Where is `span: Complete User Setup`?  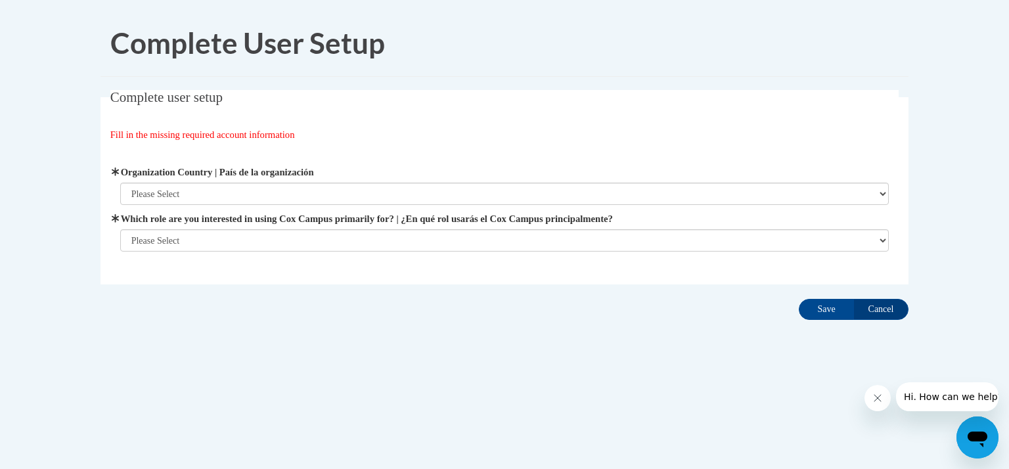
span: Complete User Setup is located at coordinates (248, 43).